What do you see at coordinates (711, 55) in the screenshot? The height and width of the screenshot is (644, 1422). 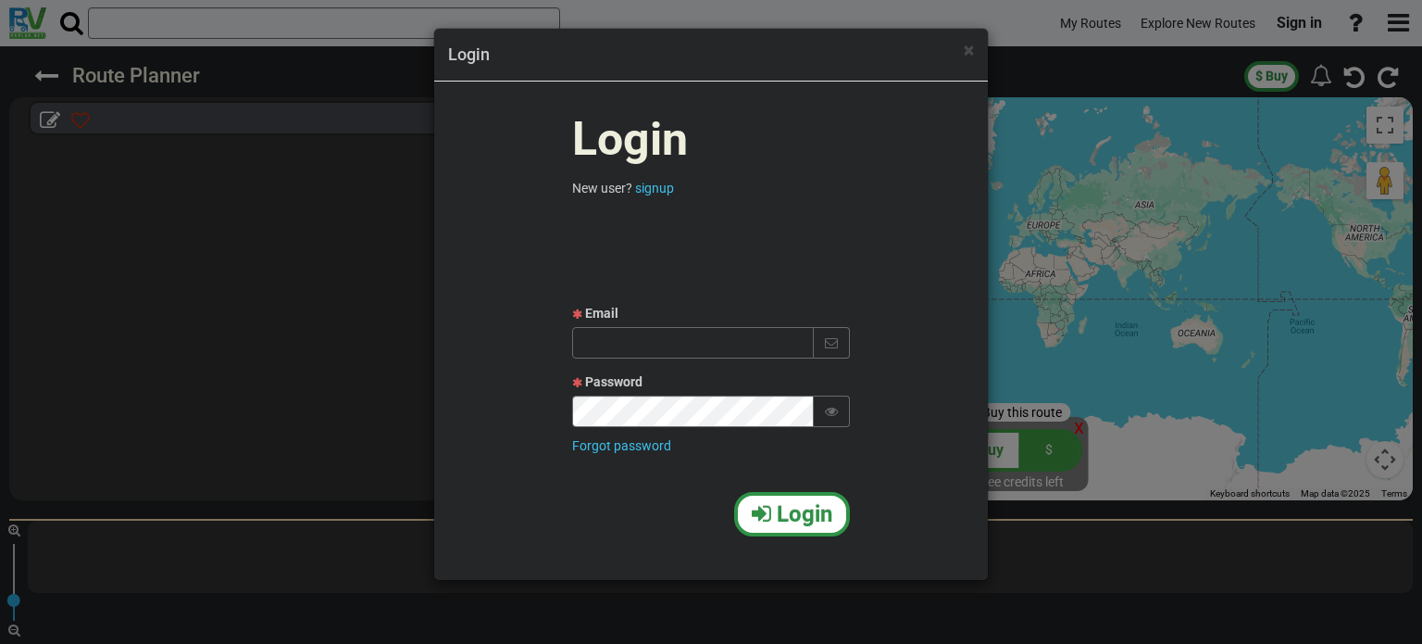 I see `h4: Login` at bounding box center [711, 55].